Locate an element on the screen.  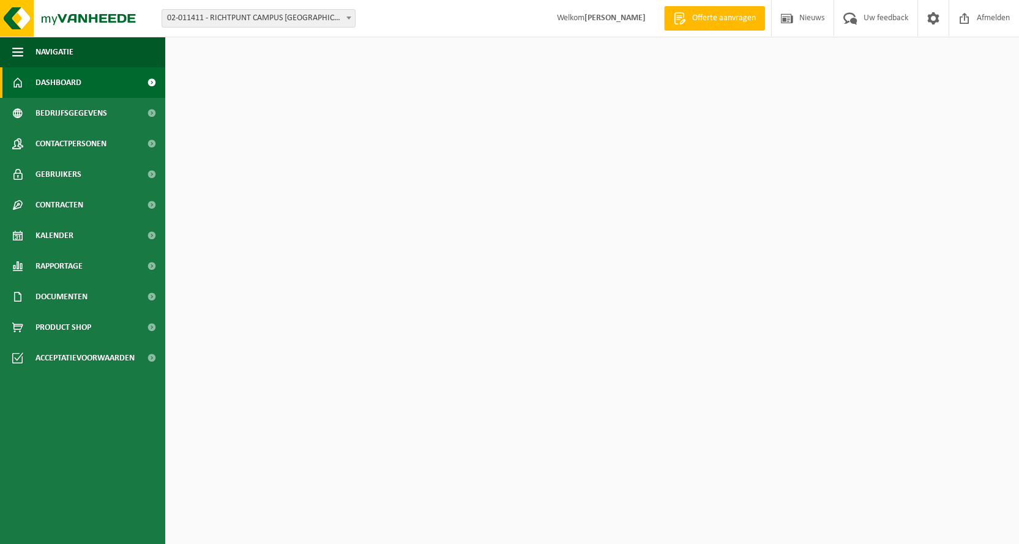
span: Acceptatievoorwaarden is located at coordinates (85, 358).